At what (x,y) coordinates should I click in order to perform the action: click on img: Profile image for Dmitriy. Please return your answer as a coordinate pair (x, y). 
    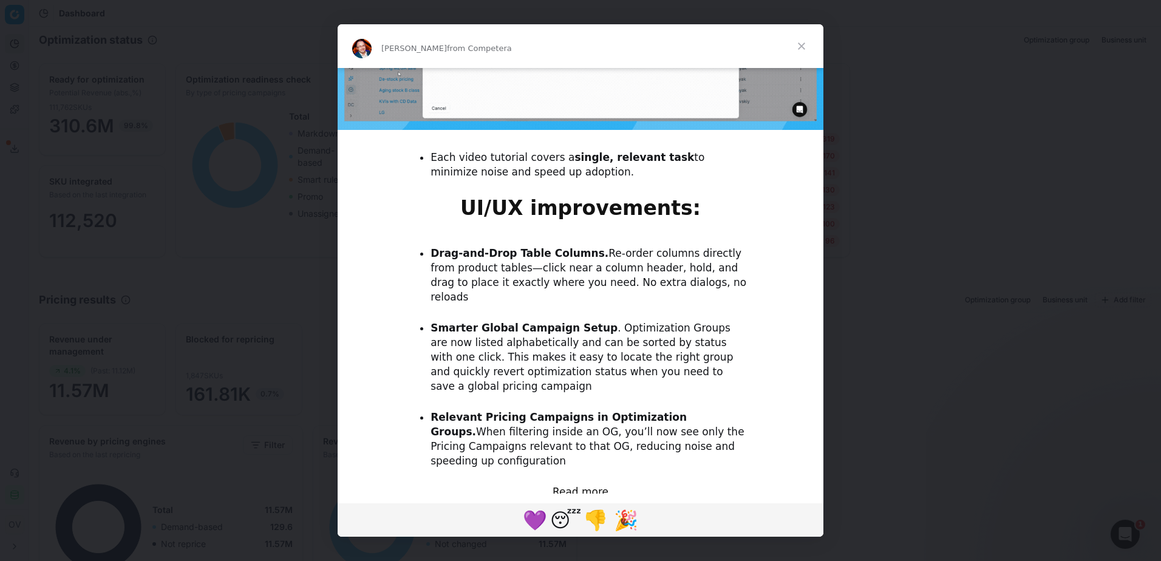
    Looking at the image, I should click on (362, 49).